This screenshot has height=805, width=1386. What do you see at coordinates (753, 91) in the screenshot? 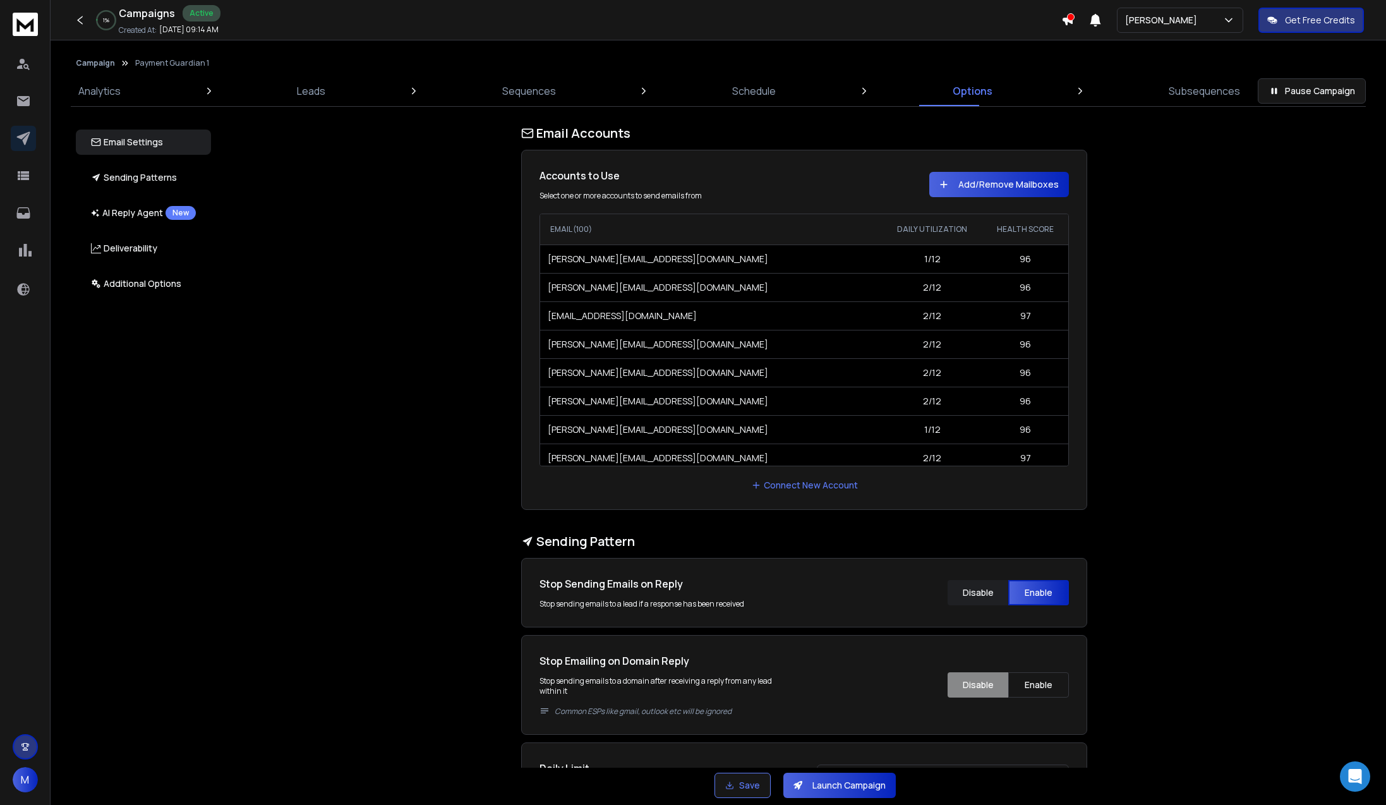
I see `p: Schedule` at bounding box center [753, 91].